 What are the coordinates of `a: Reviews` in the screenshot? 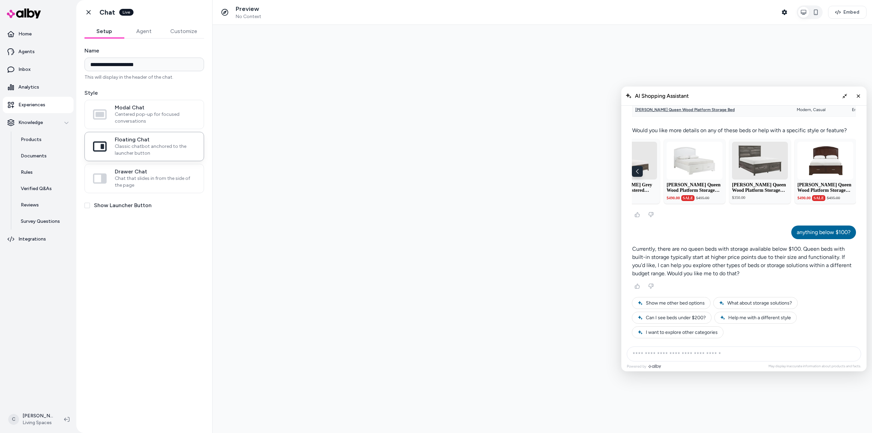 It's located at (44, 205).